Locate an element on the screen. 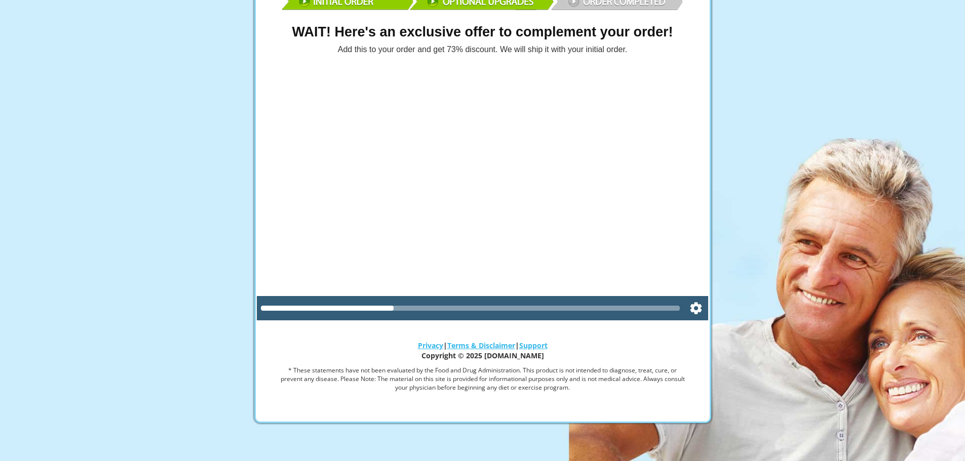 The width and height of the screenshot is (965, 461). a: Terms & Disclaimer is located at coordinates (481, 345).